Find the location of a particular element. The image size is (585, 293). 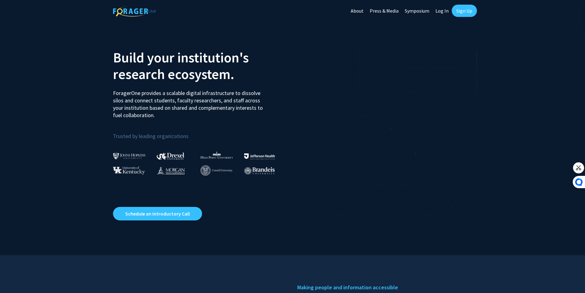

img: ForagerOne Logo is located at coordinates (135, 11).